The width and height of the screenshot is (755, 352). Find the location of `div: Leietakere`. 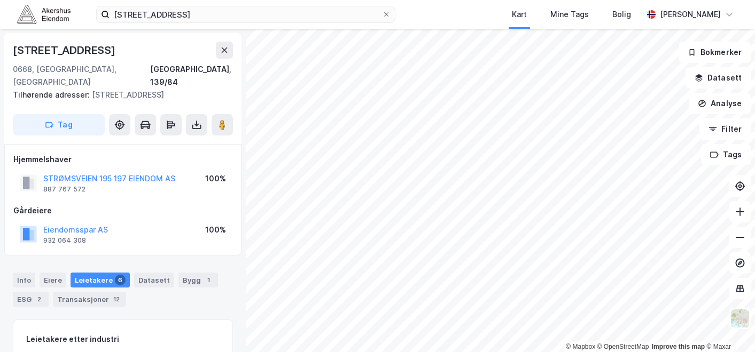

div: Leietakere is located at coordinates (100, 280).